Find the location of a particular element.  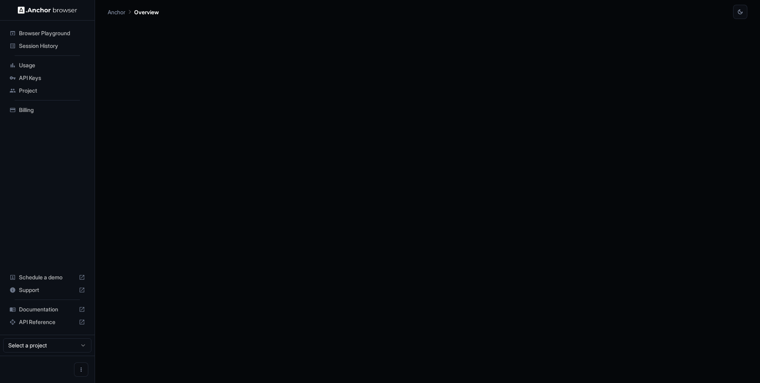

div: Usage is located at coordinates (47, 65).